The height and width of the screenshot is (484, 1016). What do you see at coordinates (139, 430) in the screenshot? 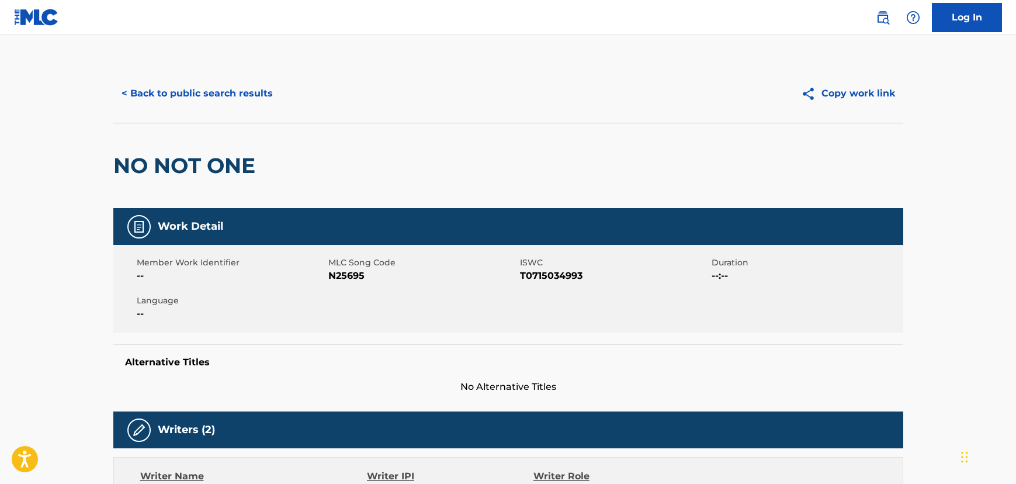
I see `img: Writers` at bounding box center [139, 430].